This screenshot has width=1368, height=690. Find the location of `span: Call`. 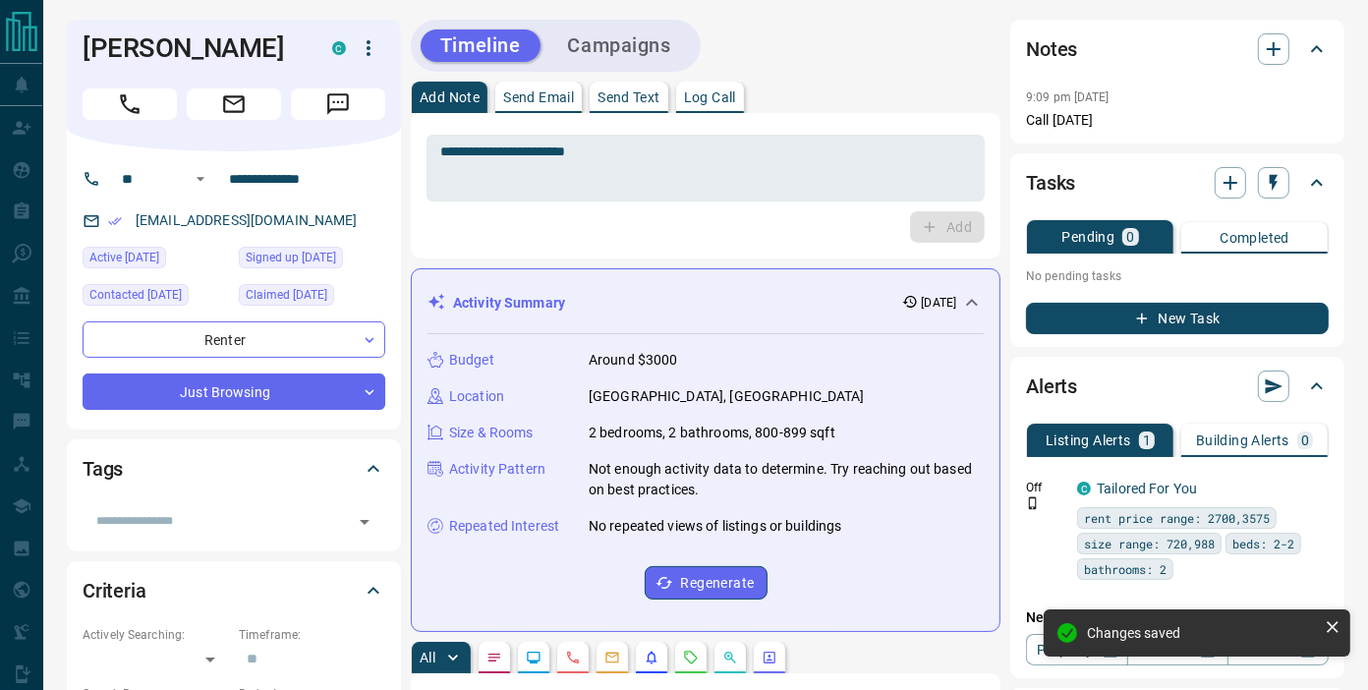

span: Call is located at coordinates (130, 104).